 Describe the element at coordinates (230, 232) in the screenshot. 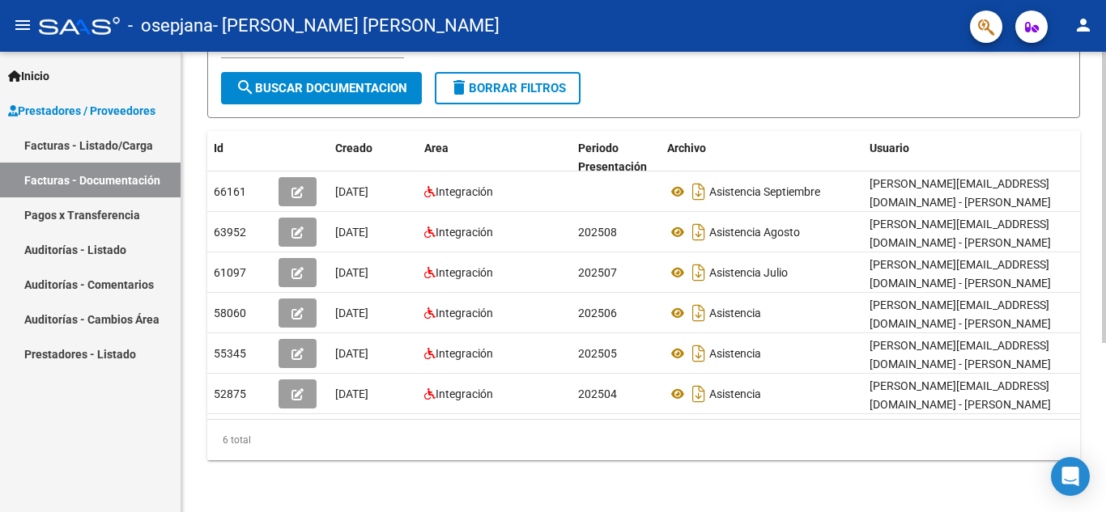

I see `span: 63952` at that location.